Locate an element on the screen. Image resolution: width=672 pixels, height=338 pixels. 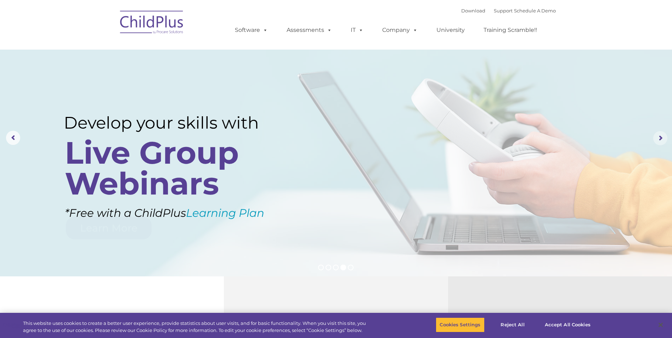
span: Phone number is located at coordinates (113, 78).